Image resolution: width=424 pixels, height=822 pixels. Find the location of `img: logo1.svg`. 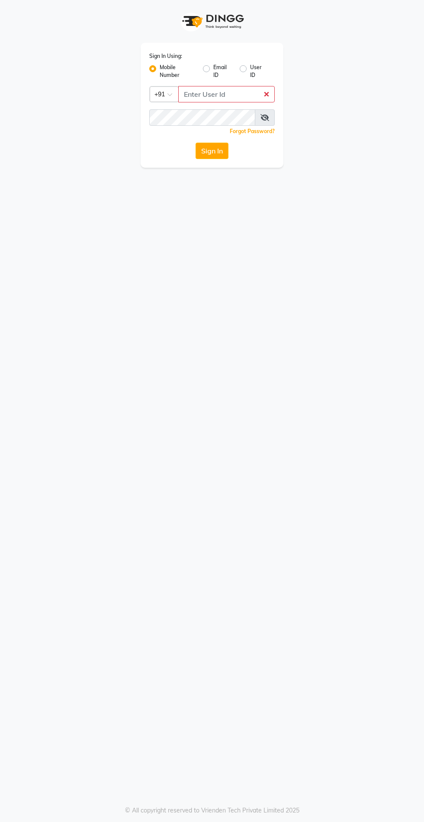

img: logo1.svg is located at coordinates (212, 21).